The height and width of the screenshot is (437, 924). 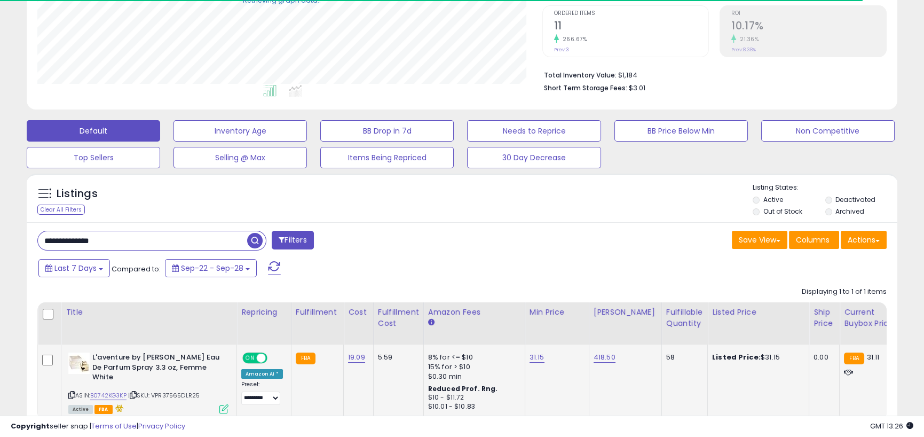 What do you see at coordinates (136, 269) in the screenshot?
I see `span: Compared to:` at bounding box center [136, 269].